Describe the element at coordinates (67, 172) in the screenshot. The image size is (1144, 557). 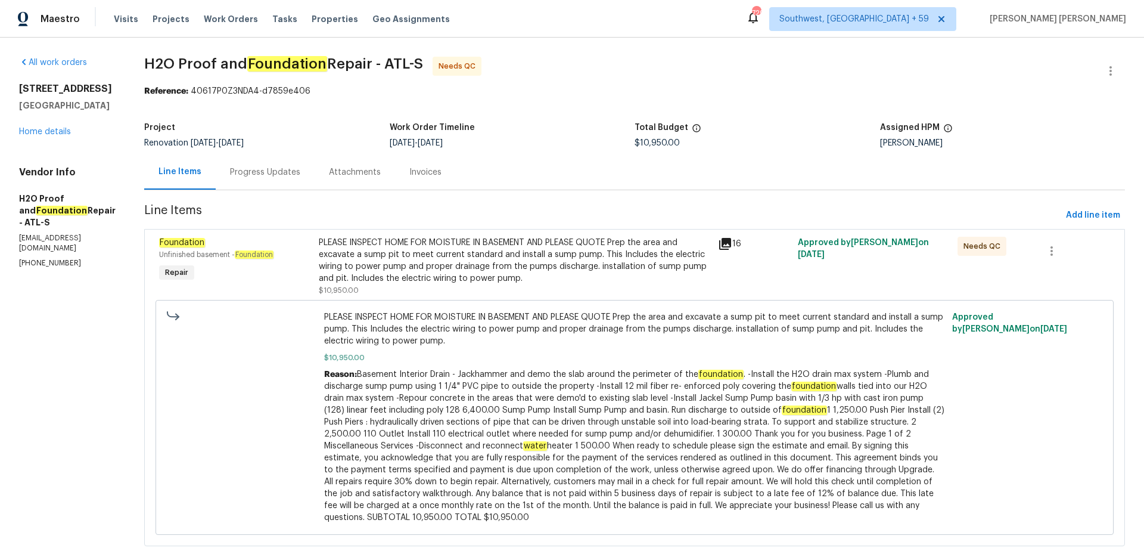
I see `h4: Vendor Info` at that location.